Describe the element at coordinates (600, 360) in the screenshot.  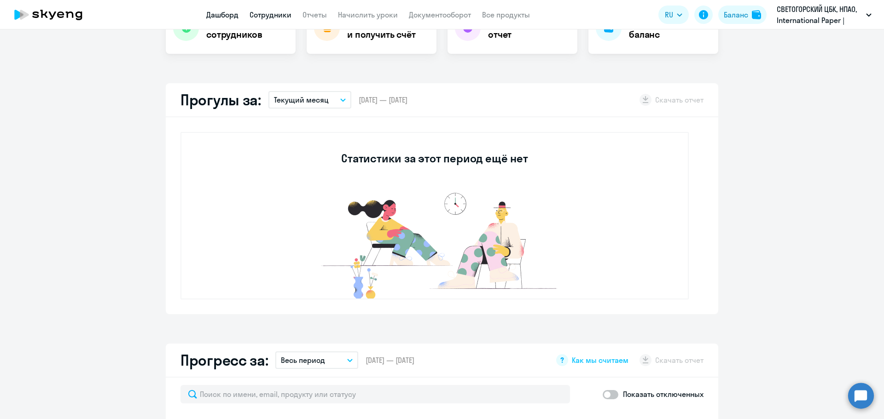
I see `span: Как мы считаем` at that location.